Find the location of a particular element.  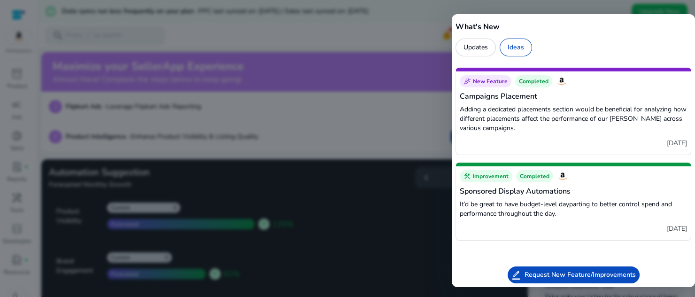

span: construction is located at coordinates (467, 176).